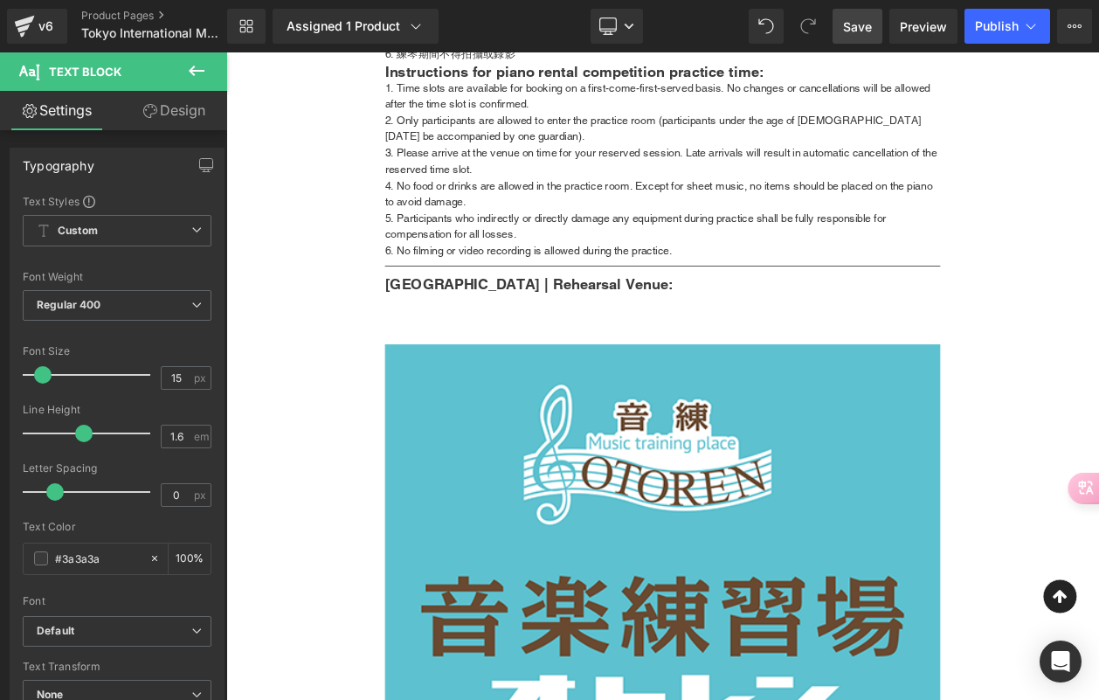  I want to click on i: Default, so click(55, 631).